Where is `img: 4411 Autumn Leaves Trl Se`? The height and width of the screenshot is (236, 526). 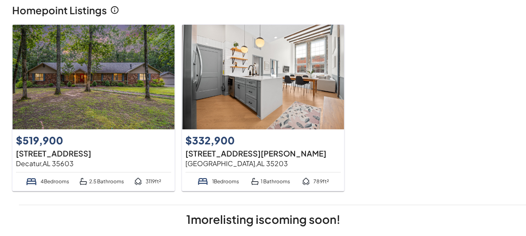 img: 4411 Autumn Leaves Trl Se is located at coordinates (93, 77).